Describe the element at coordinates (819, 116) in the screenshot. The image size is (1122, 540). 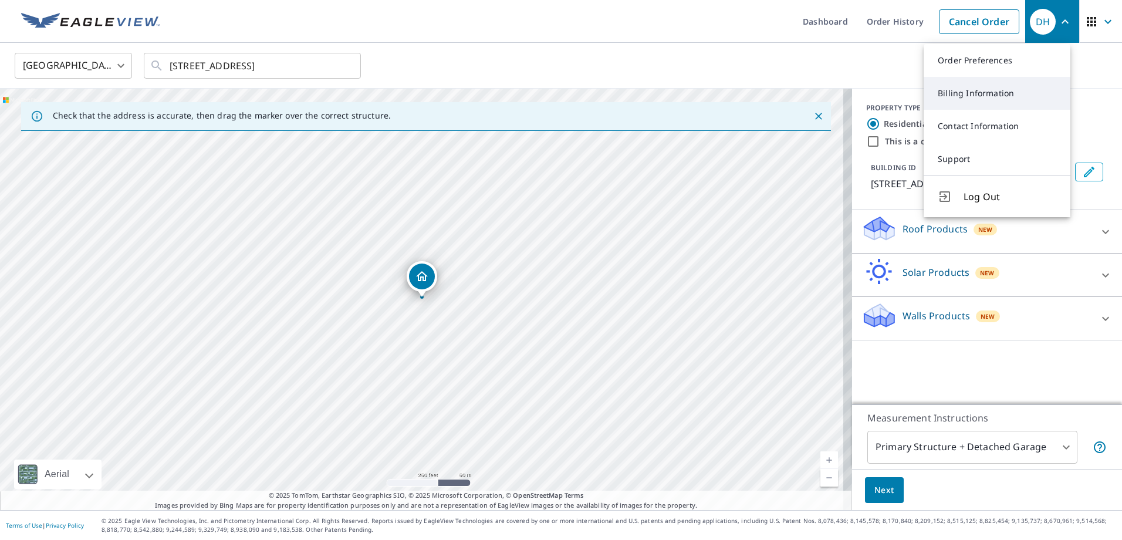
I see `button: Close` at that location.